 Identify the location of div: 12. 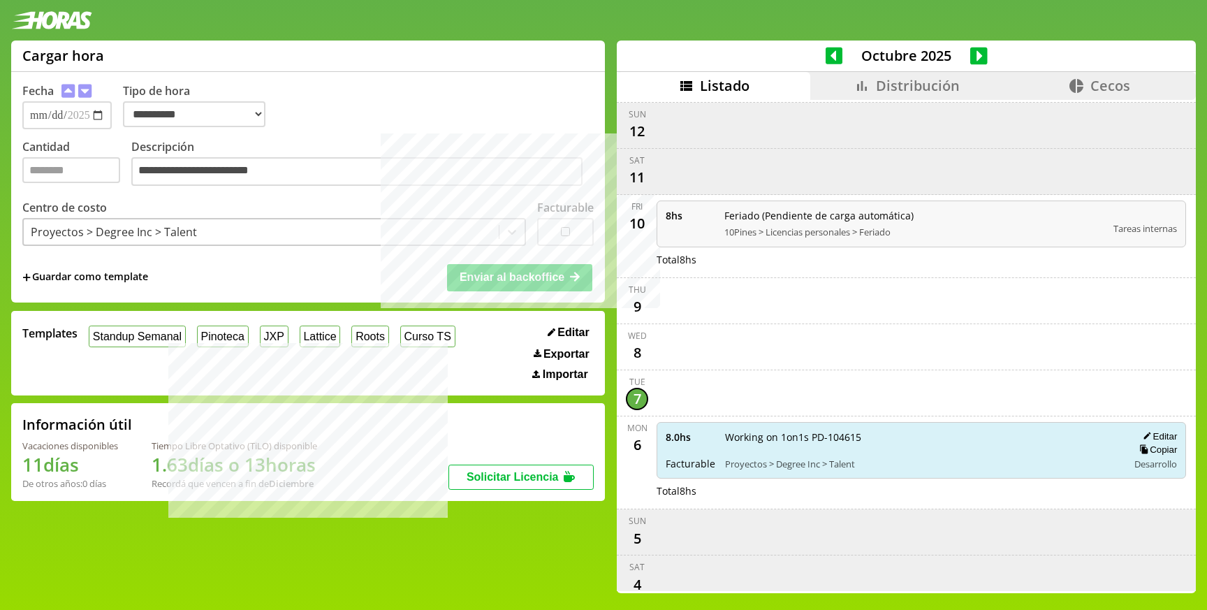
(637, 131).